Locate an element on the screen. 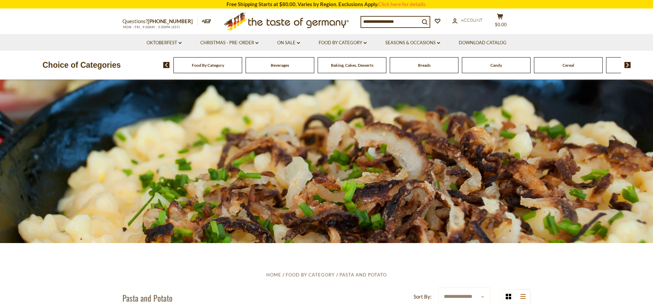 This screenshot has width=653, height=304. h1: Pasta and Potato is located at coordinates (147, 298).